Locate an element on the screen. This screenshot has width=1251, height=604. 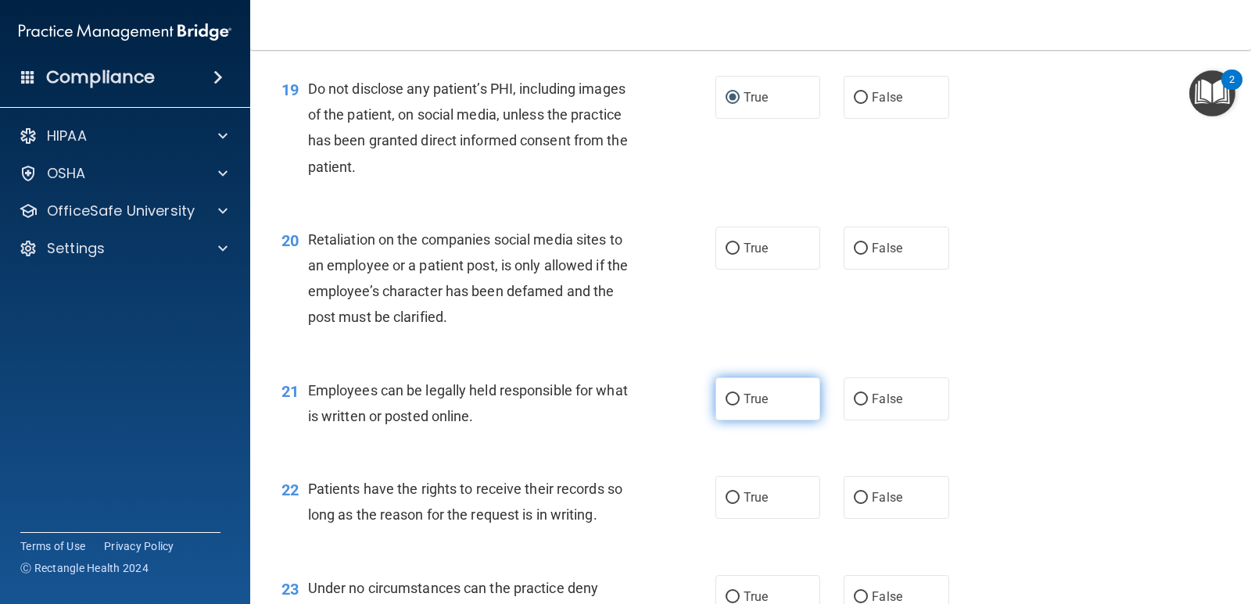
span: 20 is located at coordinates (290, 241).